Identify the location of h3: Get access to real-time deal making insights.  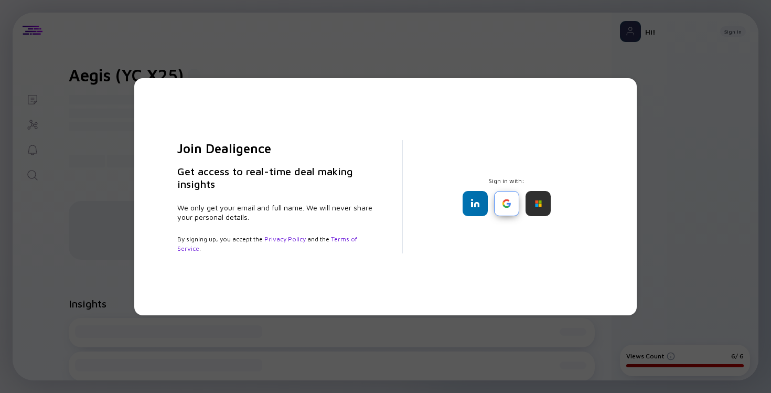
(277, 178).